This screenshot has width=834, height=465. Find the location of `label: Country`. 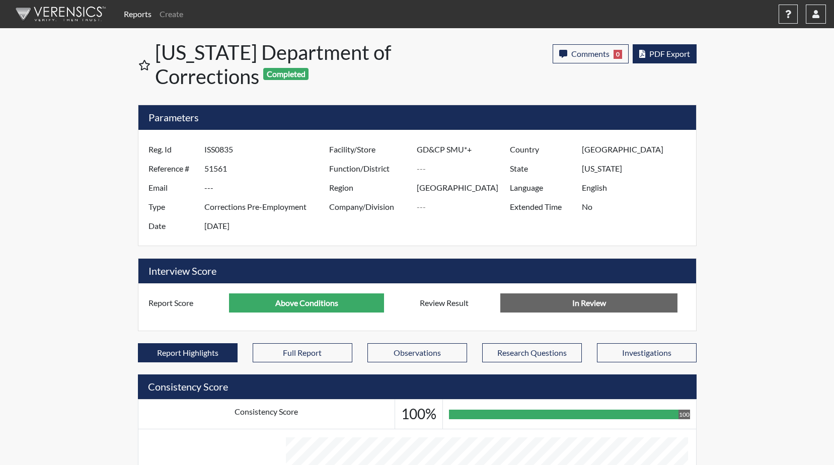

label: Country is located at coordinates (542, 149).